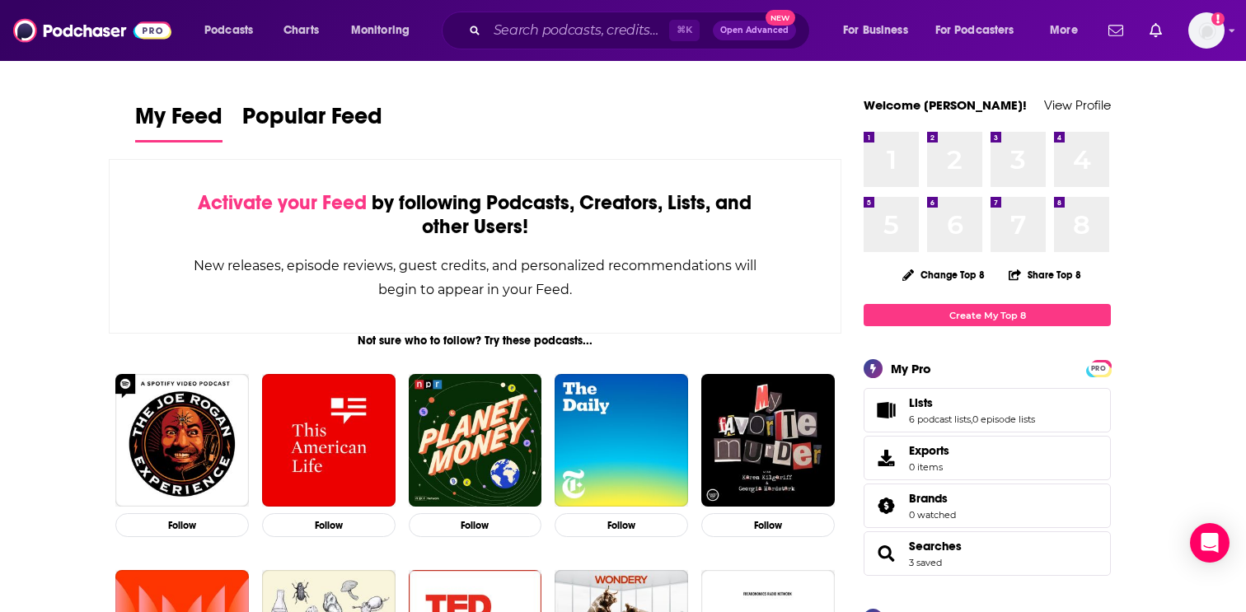  Describe the element at coordinates (754, 30) in the screenshot. I see `button: Open AdvancedNew` at that location.